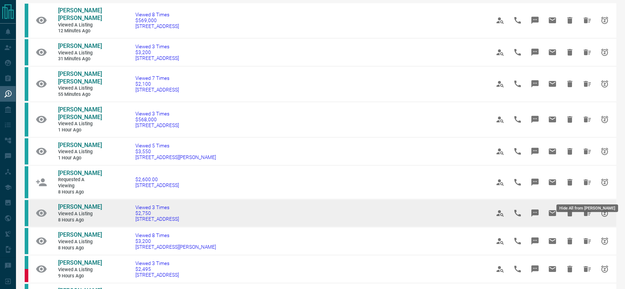  I want to click on span: Hide All from Melisa Guzman, so click(587, 182).